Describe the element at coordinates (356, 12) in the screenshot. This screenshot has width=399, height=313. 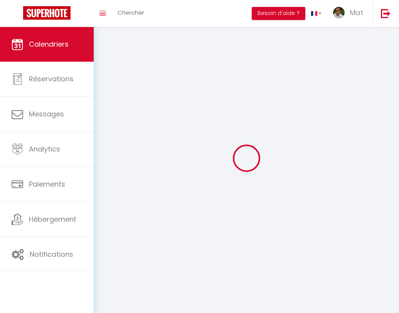
I see `span: Mat` at that location.